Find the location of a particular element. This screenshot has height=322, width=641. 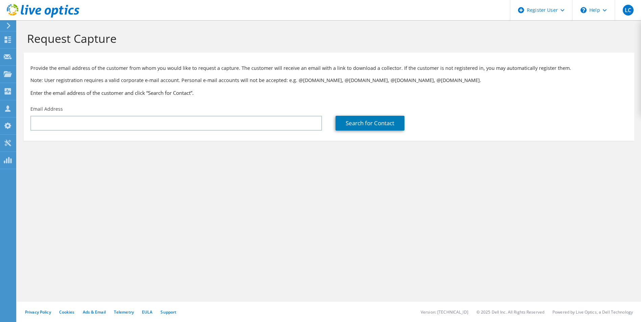

li: Powered by Live Optics, a Dell Technology is located at coordinates (592, 312).